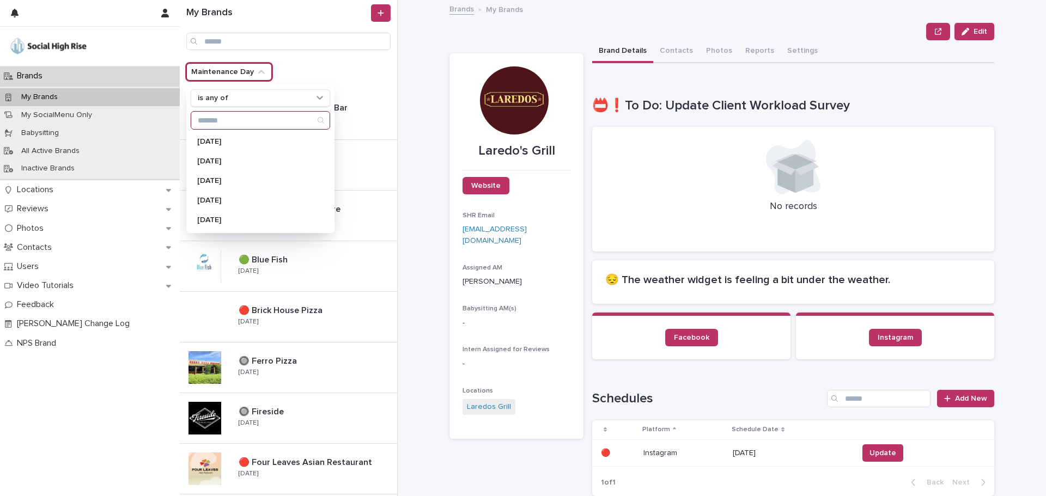  What do you see at coordinates (793, 207) in the screenshot?
I see `p: No records` at bounding box center [793, 207].